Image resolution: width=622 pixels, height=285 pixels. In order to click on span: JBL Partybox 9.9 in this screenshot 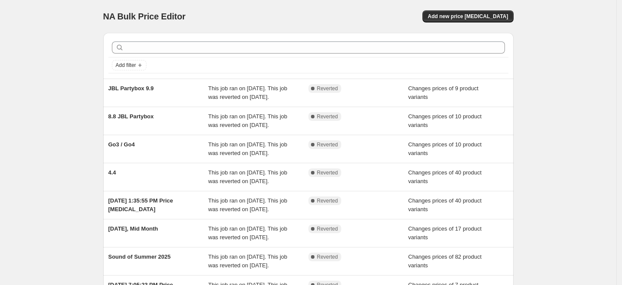, I will do `click(131, 88)`.